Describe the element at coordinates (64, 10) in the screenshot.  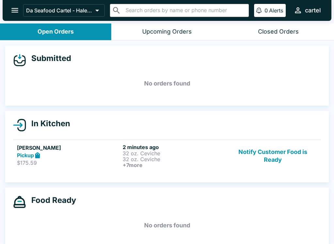
I see `button: Da Seafood Cartel - Haleiwa` at that location.